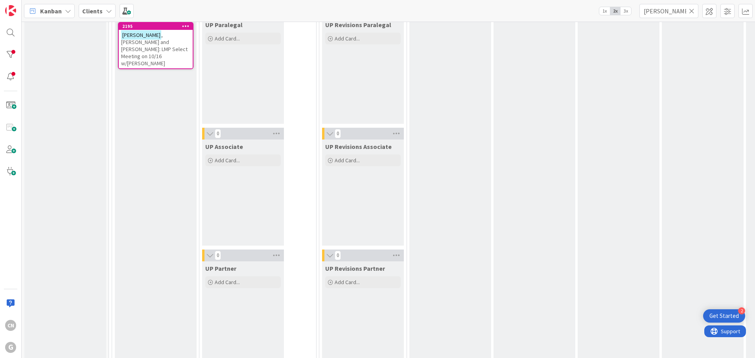 Image resolution: width=755 pixels, height=358 pixels. What do you see at coordinates (11, 348) in the screenshot?
I see `div: G` at bounding box center [11, 348].